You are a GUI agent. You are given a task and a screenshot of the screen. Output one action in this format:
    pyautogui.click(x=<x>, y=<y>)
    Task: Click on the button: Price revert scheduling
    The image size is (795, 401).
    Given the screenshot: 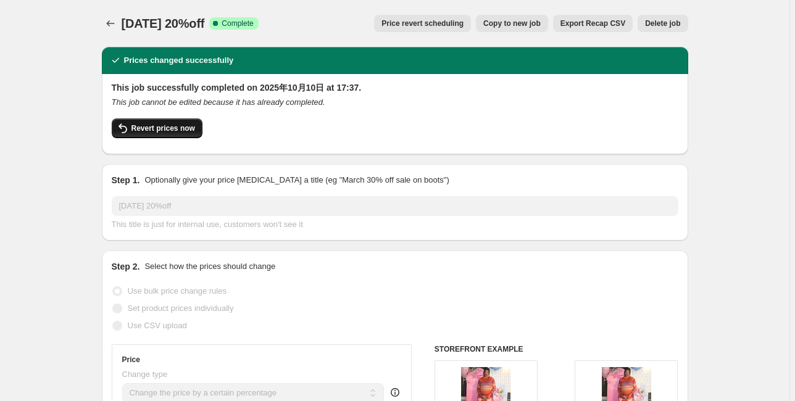 What is the action you would take?
    pyautogui.click(x=422, y=23)
    